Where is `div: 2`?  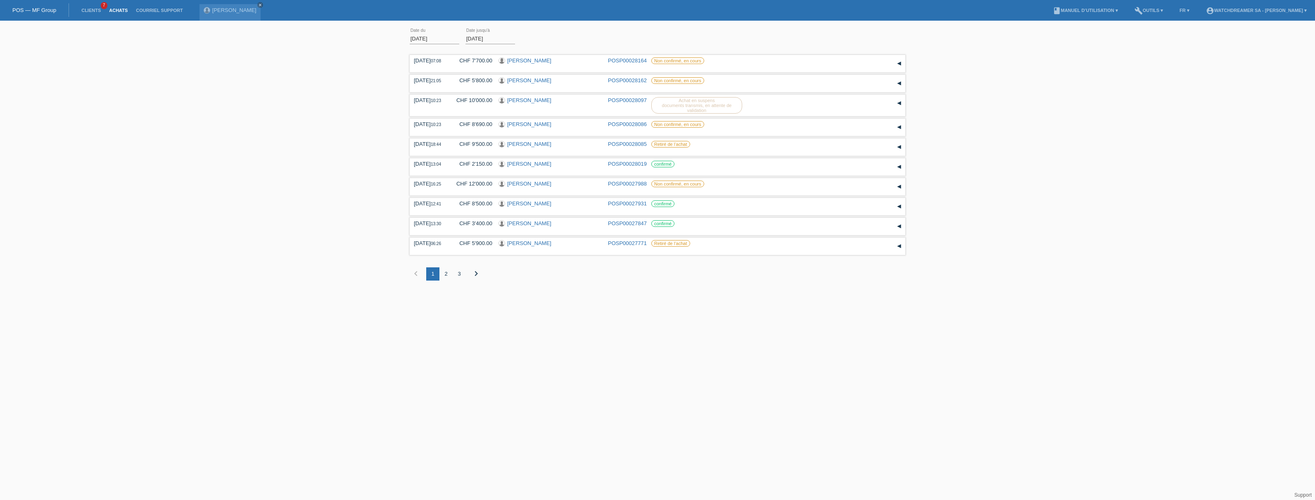 div: 2 is located at coordinates (446, 274).